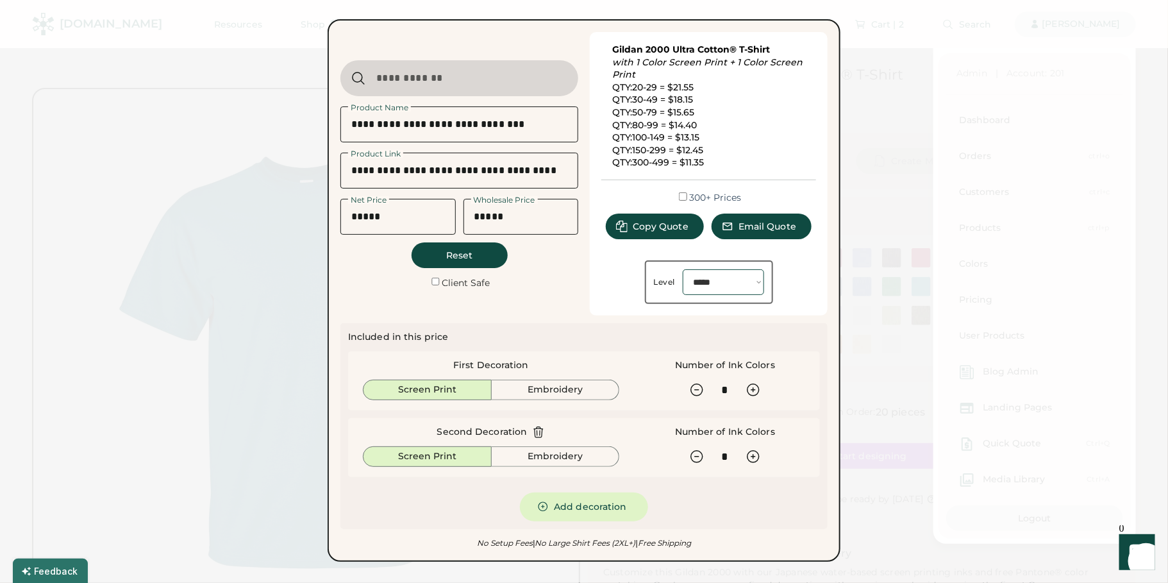  What do you see at coordinates (660, 226) in the screenshot?
I see `span: Copy Quote` at bounding box center [660, 226].